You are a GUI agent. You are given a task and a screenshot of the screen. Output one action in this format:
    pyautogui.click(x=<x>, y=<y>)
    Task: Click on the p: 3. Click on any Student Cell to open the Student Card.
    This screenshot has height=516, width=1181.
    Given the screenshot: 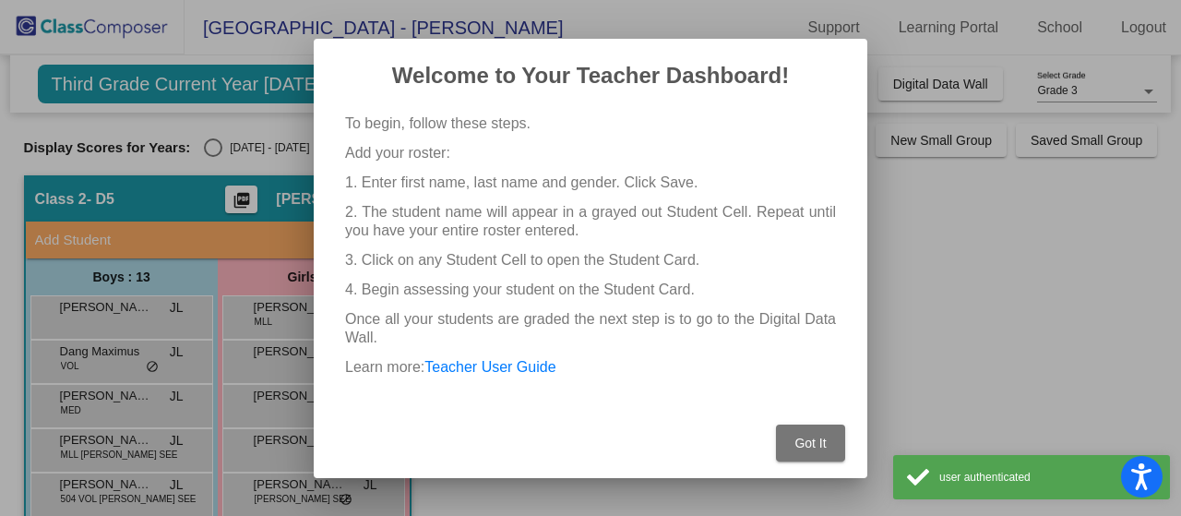 What is the action you would take?
    pyautogui.click(x=591, y=260)
    